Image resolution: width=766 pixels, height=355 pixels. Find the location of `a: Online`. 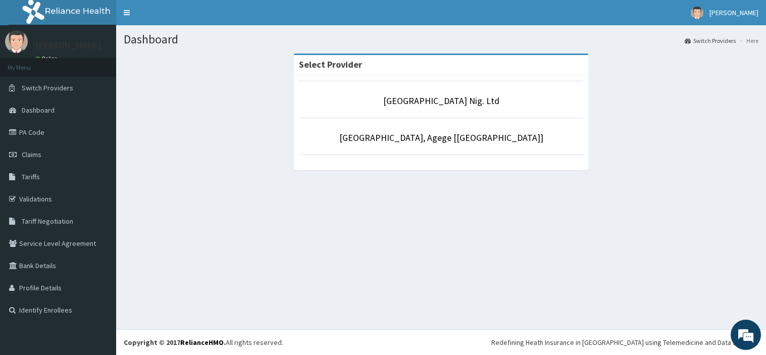

a: Online is located at coordinates (47, 59).